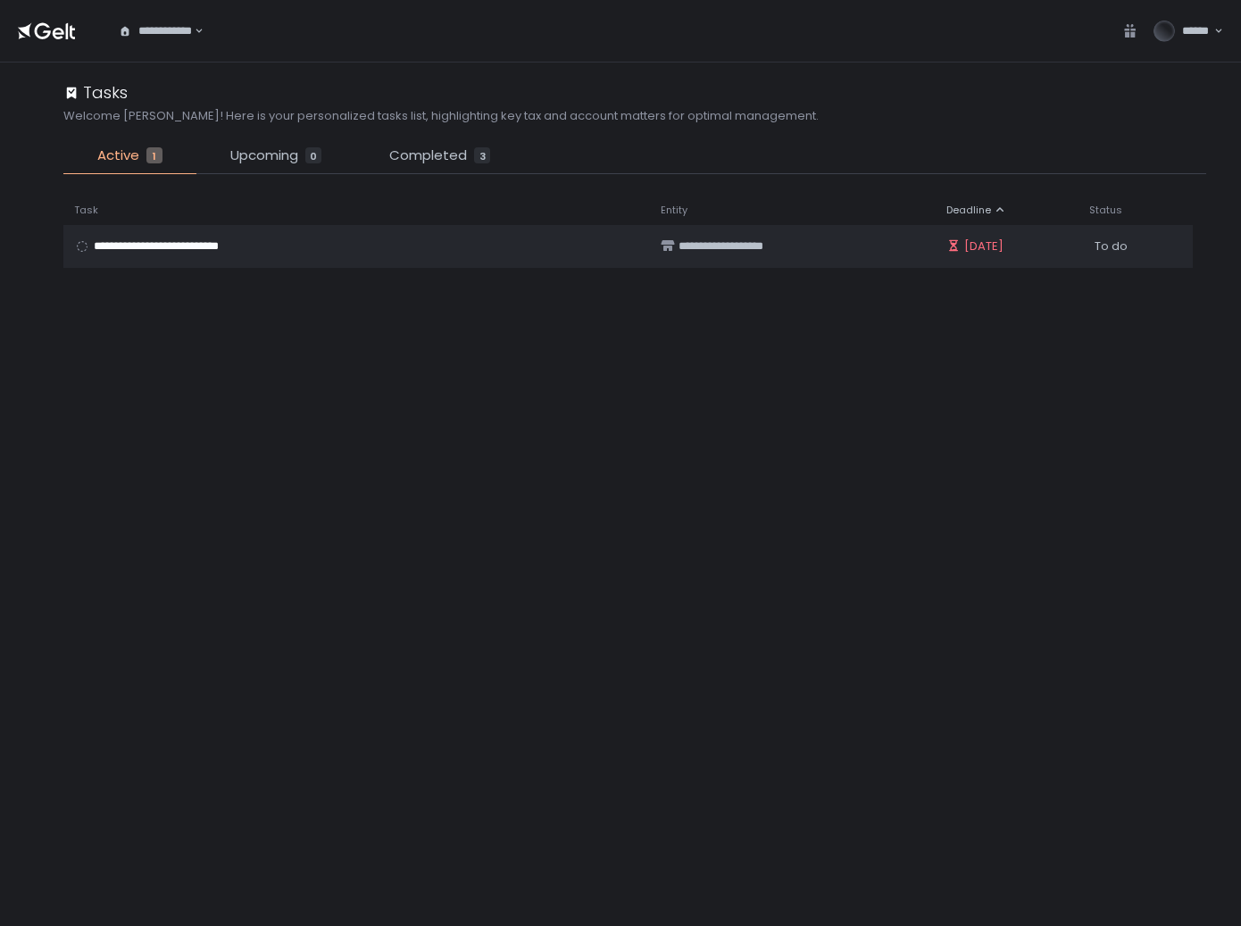 Image resolution: width=1241 pixels, height=926 pixels. Describe the element at coordinates (1110, 246) in the screenshot. I see `span: To do` at that location.